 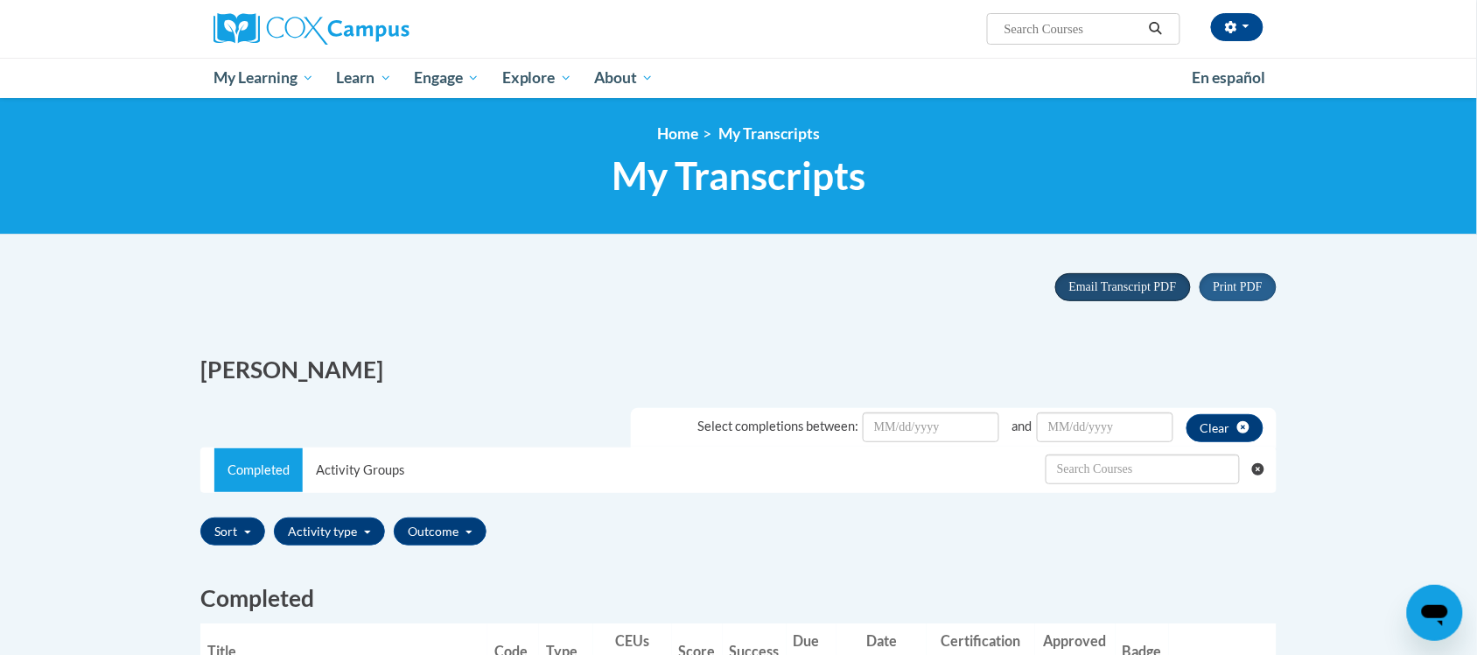 I want to click on button: Account Settings, so click(x=1237, y=27).